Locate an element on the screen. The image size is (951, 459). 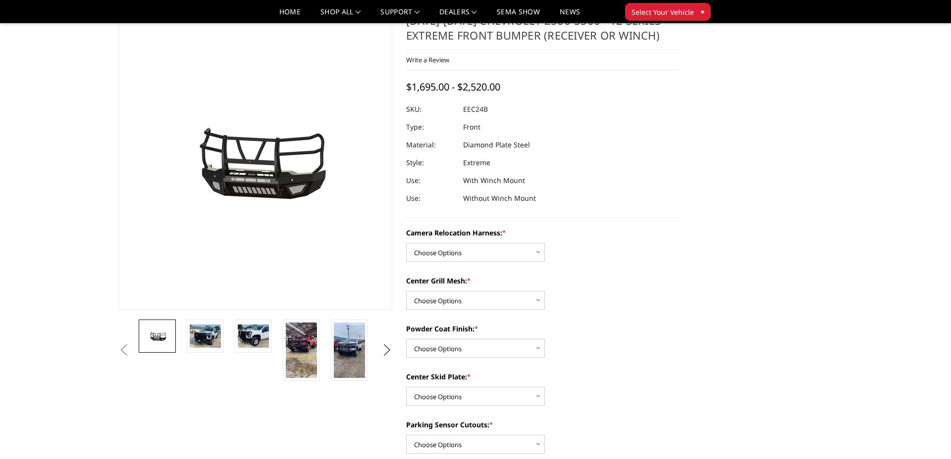
a: 2024-2026 Chevrolet 2500-3500 - T2 Series - Extreme Front Bumper (receiver or winch) is located at coordinates (255, 161).